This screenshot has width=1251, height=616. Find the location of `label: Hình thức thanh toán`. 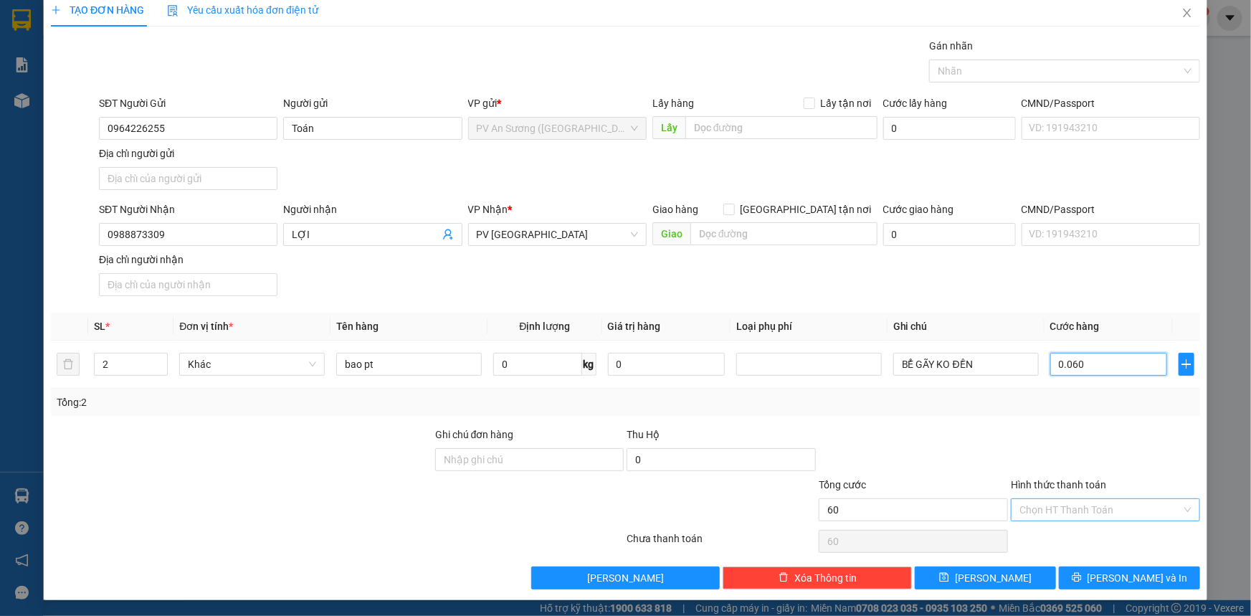

label: Hình thức thanh toán is located at coordinates (1058, 485).